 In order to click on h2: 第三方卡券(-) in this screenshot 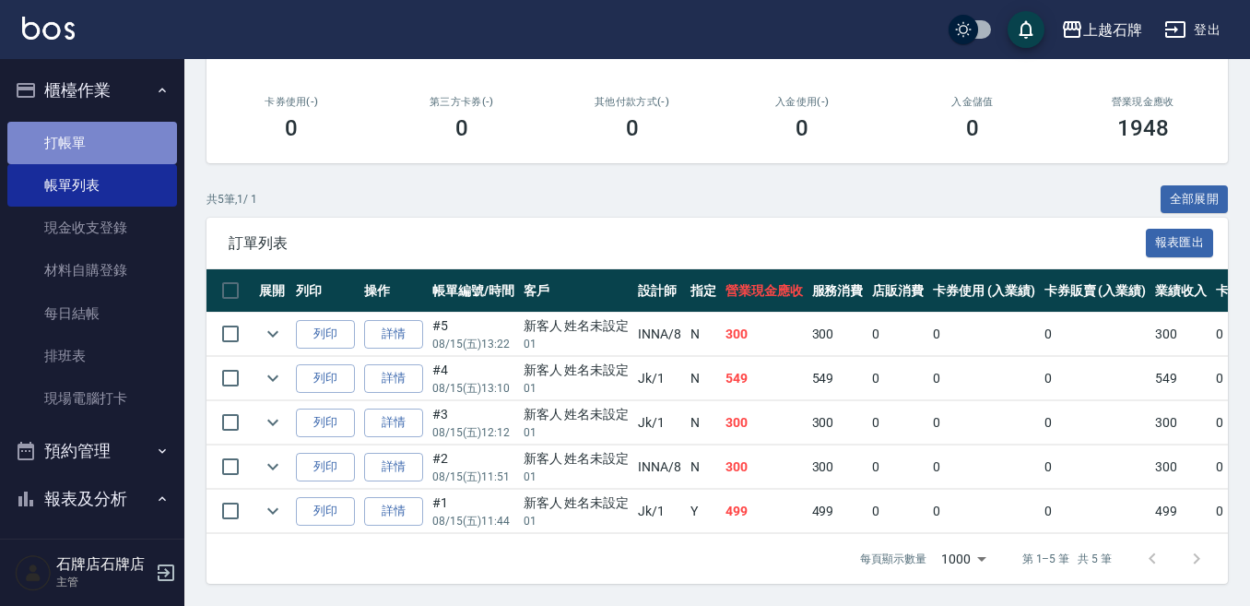, I will do `click(462, 101)`.